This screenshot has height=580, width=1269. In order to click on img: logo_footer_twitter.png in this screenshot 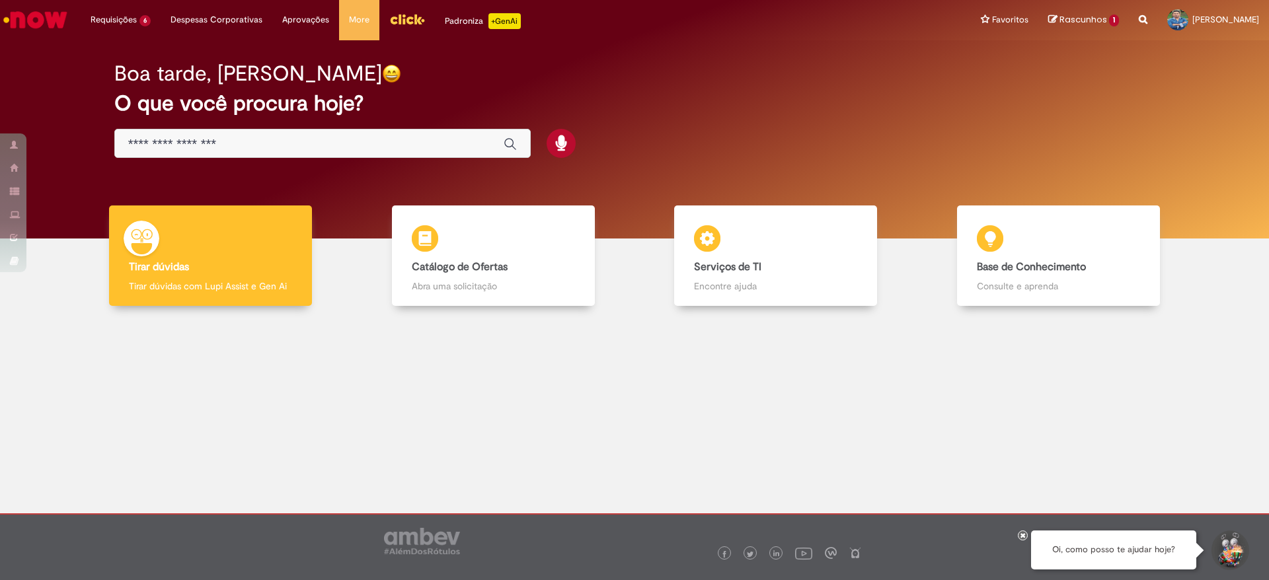, I will do `click(750, 555)`.